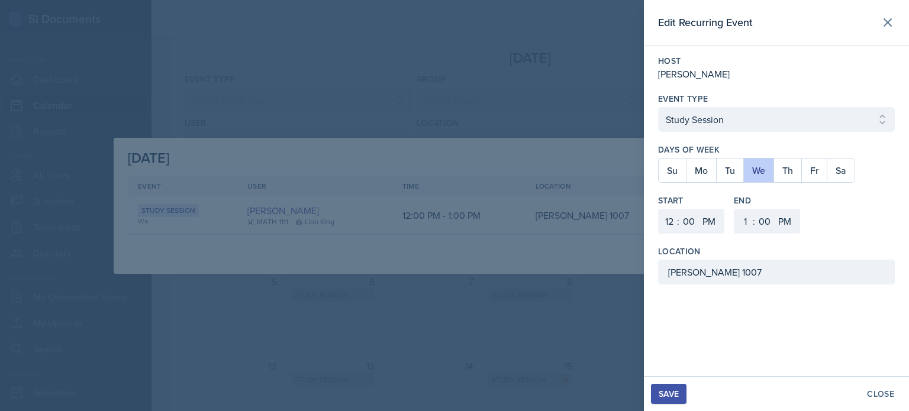 This screenshot has width=909, height=411. Describe the element at coordinates (758, 170) in the screenshot. I see `button: We` at that location.